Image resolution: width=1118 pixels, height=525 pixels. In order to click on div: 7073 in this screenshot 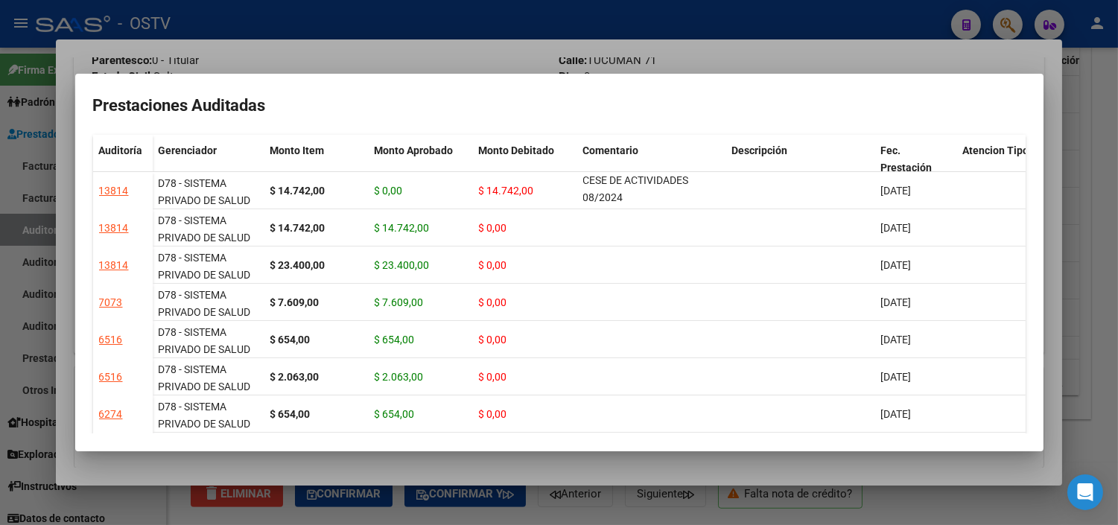, I will do `click(111, 302)`.